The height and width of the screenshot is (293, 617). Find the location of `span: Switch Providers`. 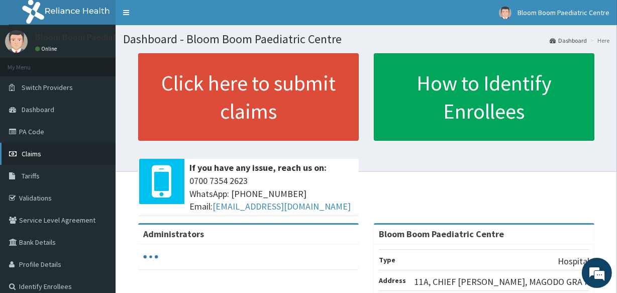

span: Switch Providers is located at coordinates (47, 87).